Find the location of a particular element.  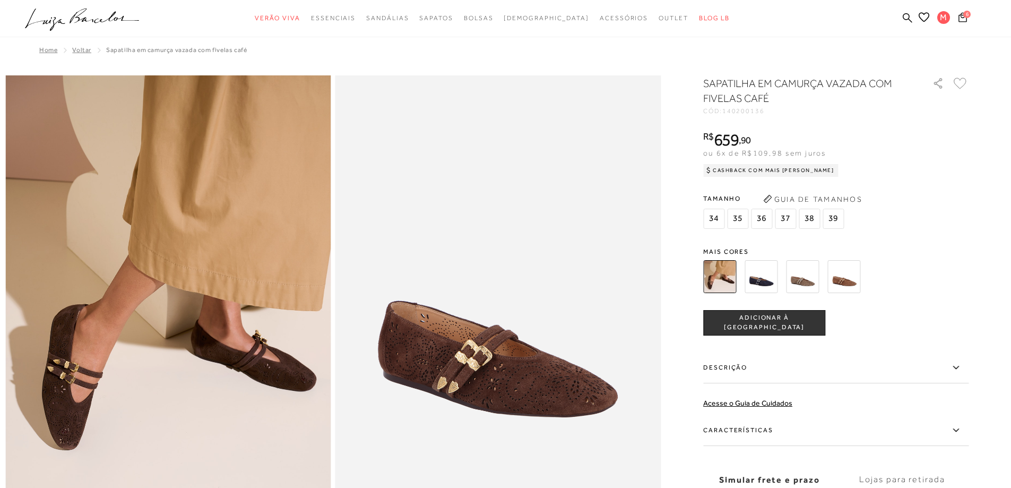

span: ou 6x de R$109,98 sem juros is located at coordinates (764, 153).